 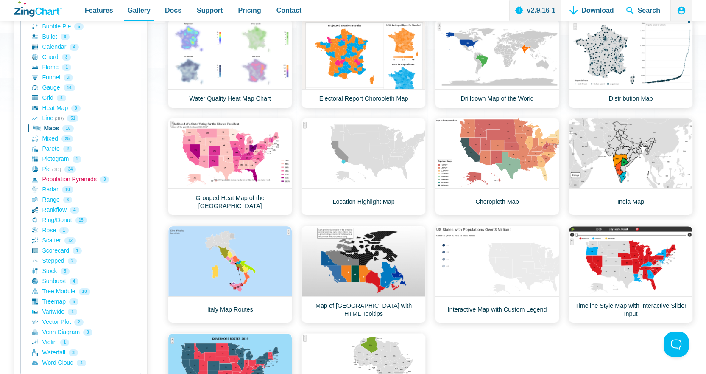 I want to click on a: Interactive Map with Custom Legend, so click(x=497, y=274).